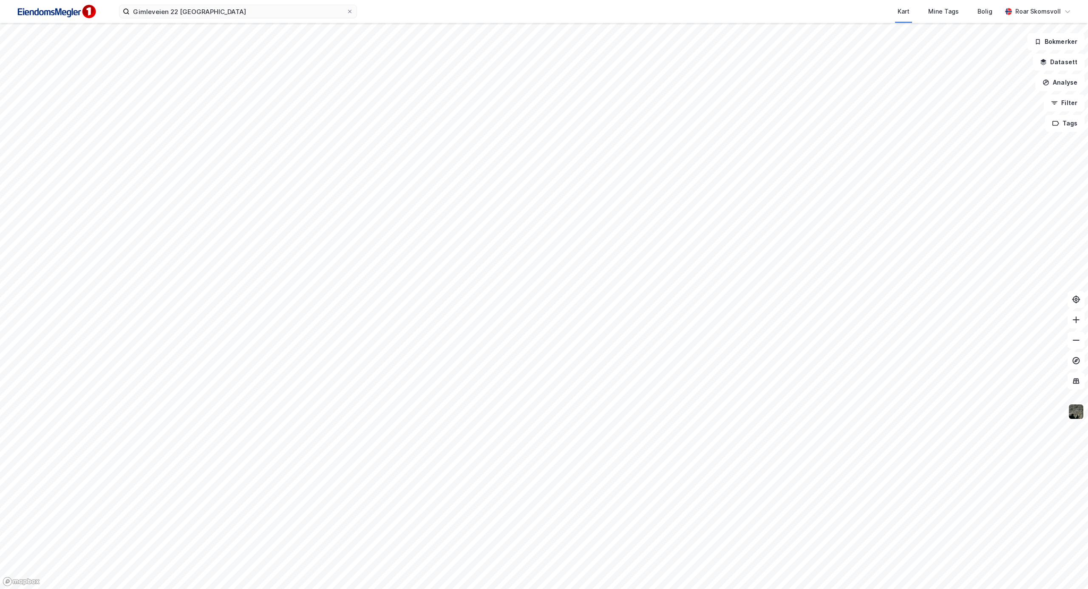 This screenshot has height=589, width=1088. What do you see at coordinates (985, 11) in the screenshot?
I see `div: Bolig` at bounding box center [985, 11].